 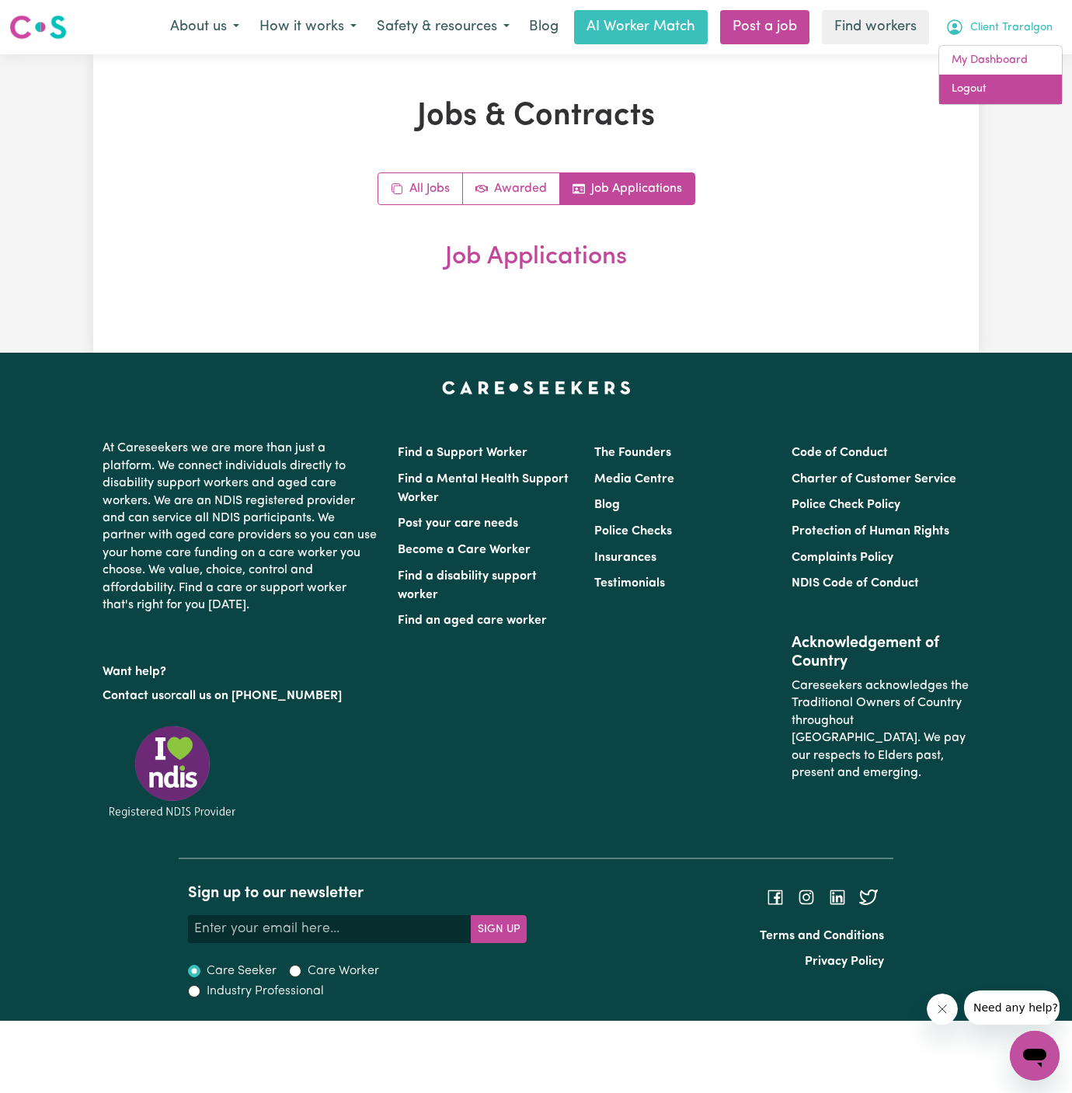 What do you see at coordinates (775, 897) in the screenshot?
I see `a: Follow Careseekers on Facebook` at bounding box center [775, 897].